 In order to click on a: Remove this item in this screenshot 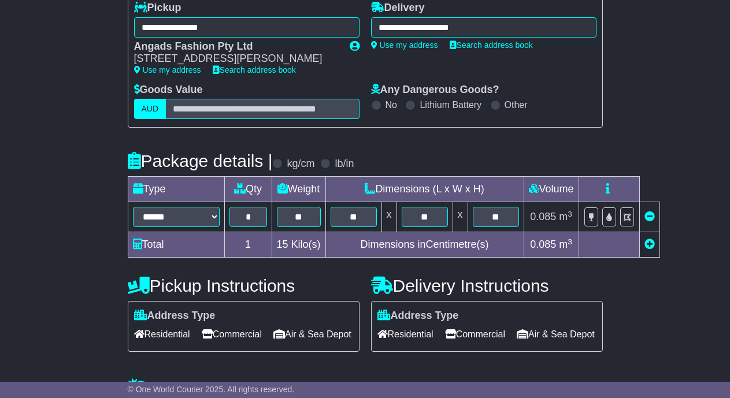, I will do `click(649, 217)`.